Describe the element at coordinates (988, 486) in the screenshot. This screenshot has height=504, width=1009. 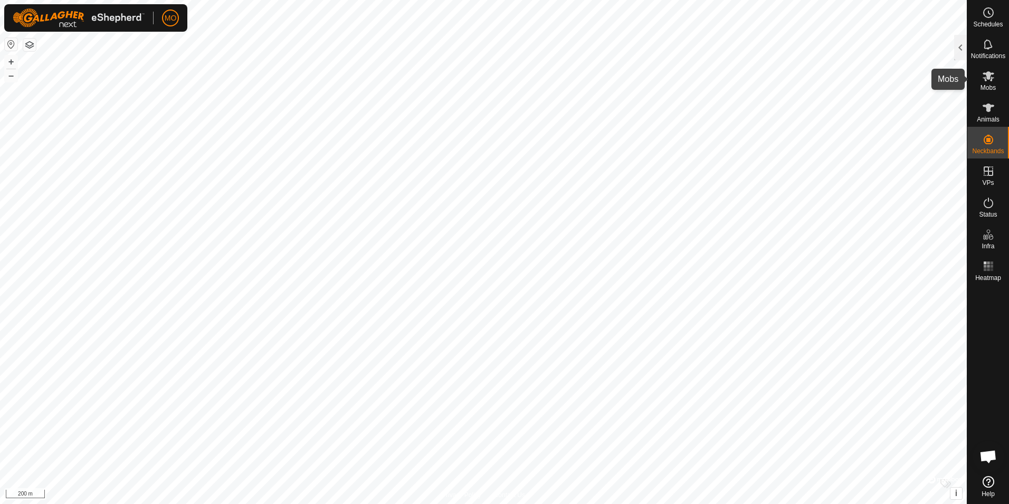
I see `a: Help` at that location.